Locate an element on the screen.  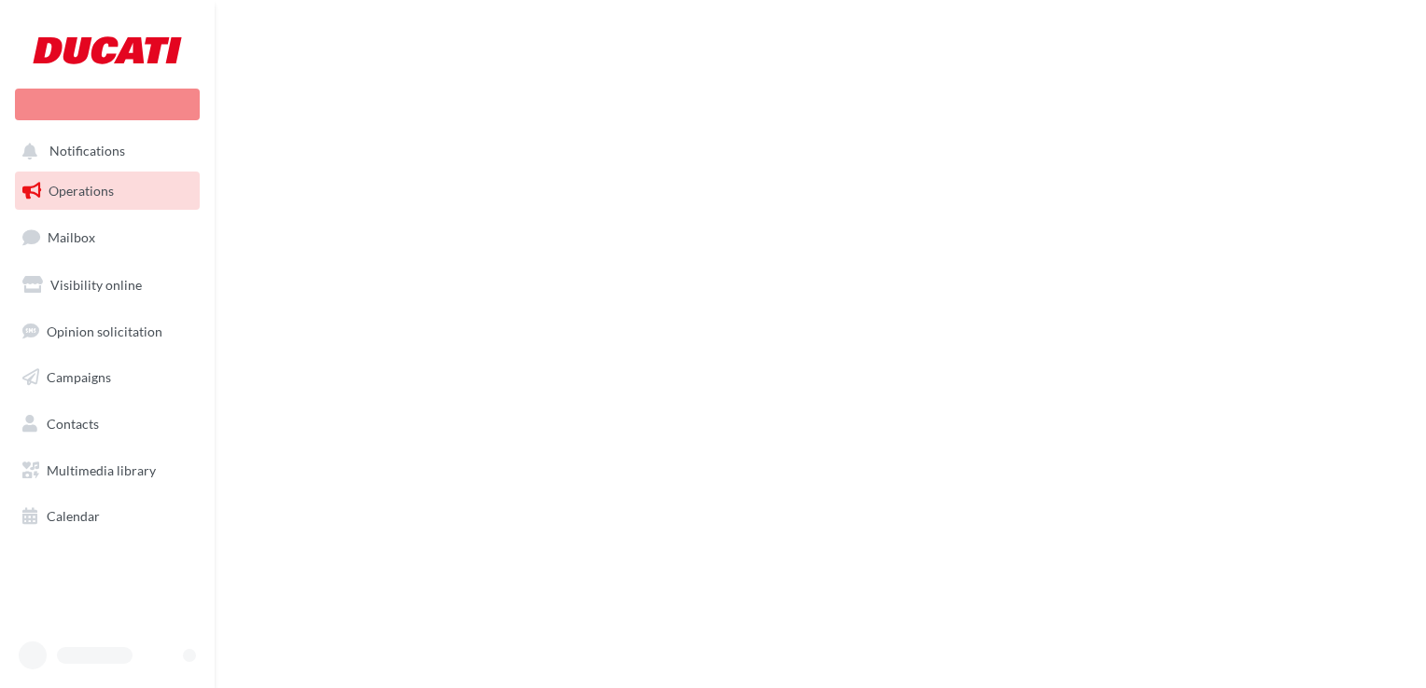
a: Contacts is located at coordinates (107, 424).